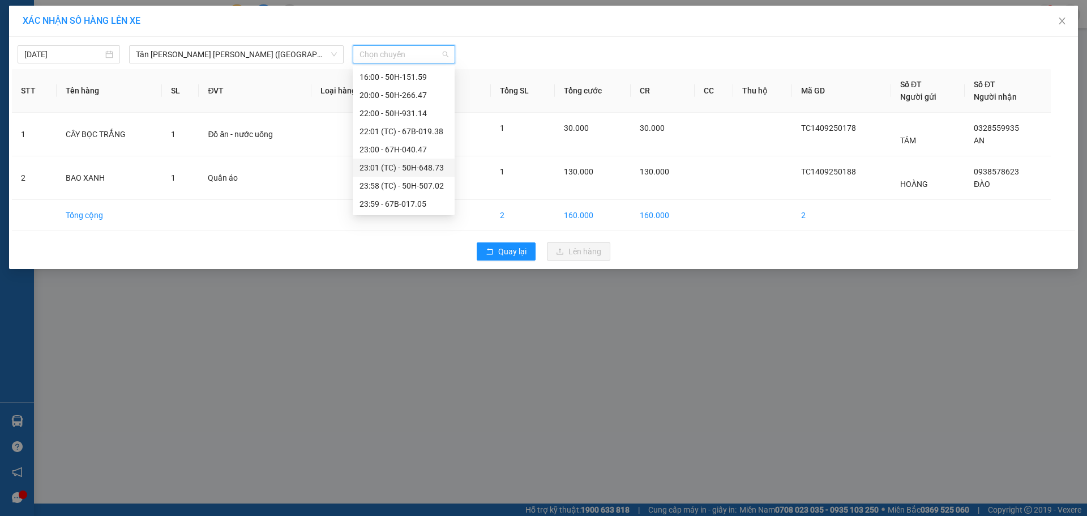  Describe the element at coordinates (828, 172) in the screenshot. I see `span: TC1409250188` at that location.